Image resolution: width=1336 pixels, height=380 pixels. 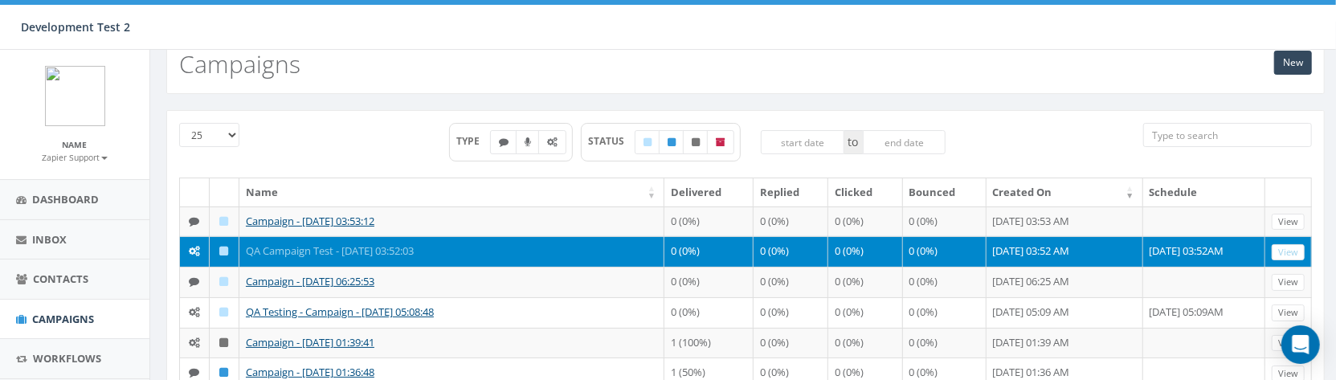 What do you see at coordinates (239, 63) in the screenshot?
I see `h2: Campaigns` at bounding box center [239, 63].